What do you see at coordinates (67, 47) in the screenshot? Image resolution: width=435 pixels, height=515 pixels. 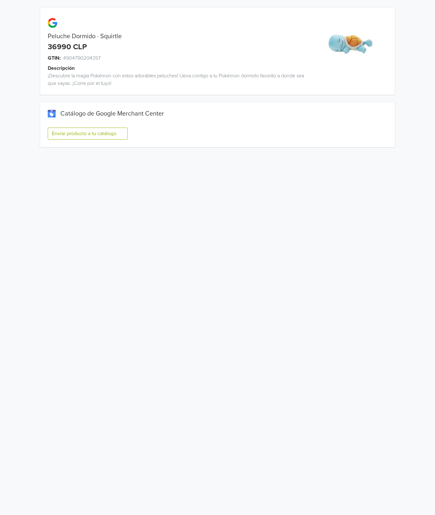 I see `div: 36990 CLP` at bounding box center [67, 47].